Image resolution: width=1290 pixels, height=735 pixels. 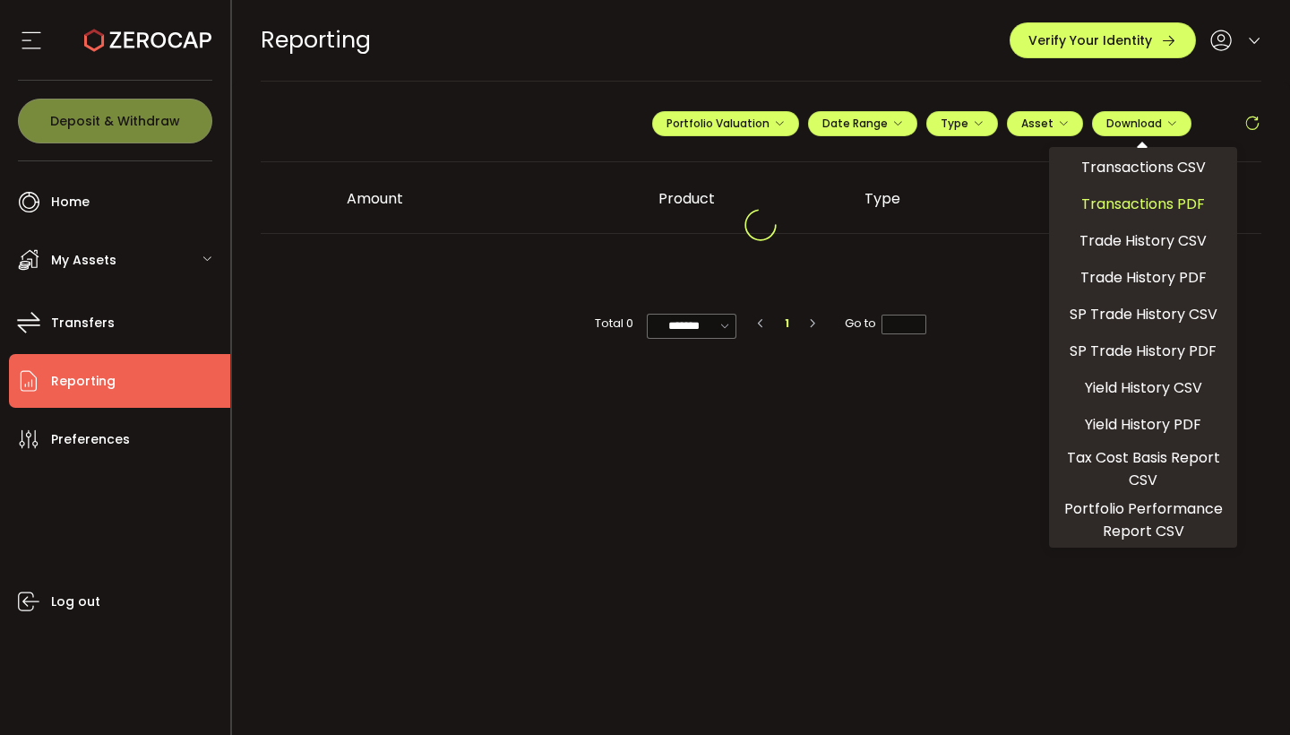 What do you see at coordinates (83, 260) in the screenshot?
I see `span: My Assets` at bounding box center [83, 260].